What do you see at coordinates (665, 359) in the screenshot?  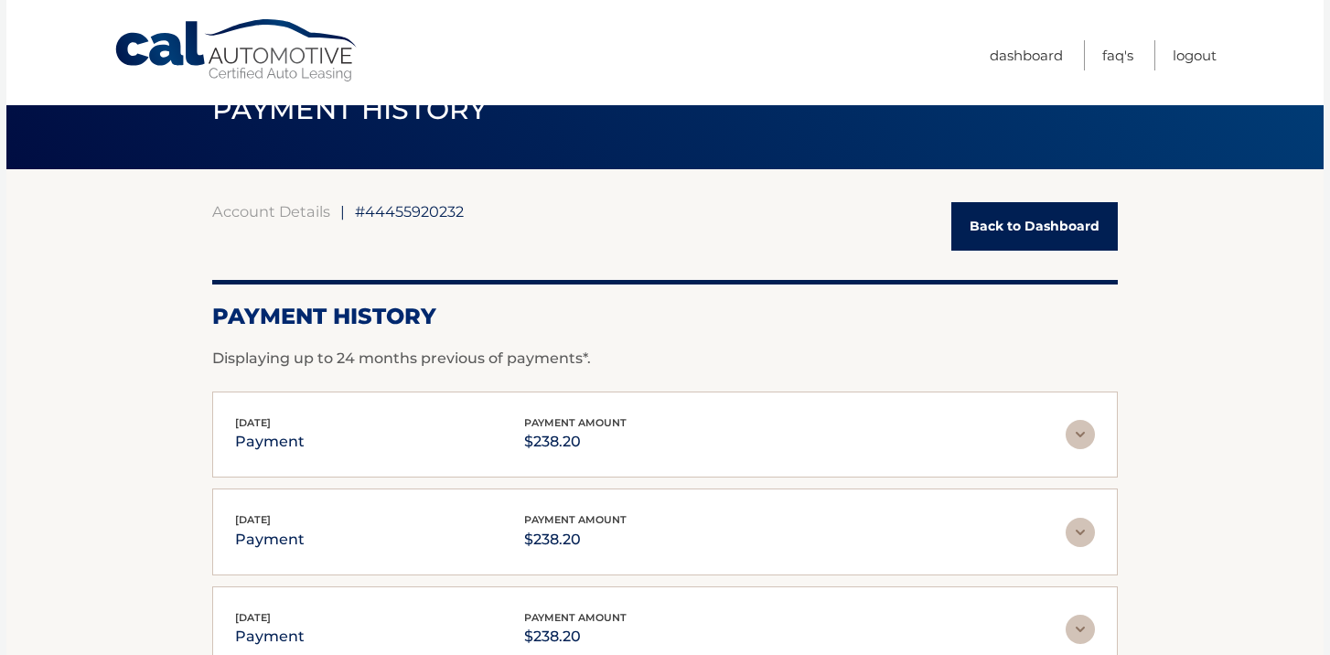 I see `p: Displaying up to 24 months previous of payments*.` at bounding box center [665, 359].